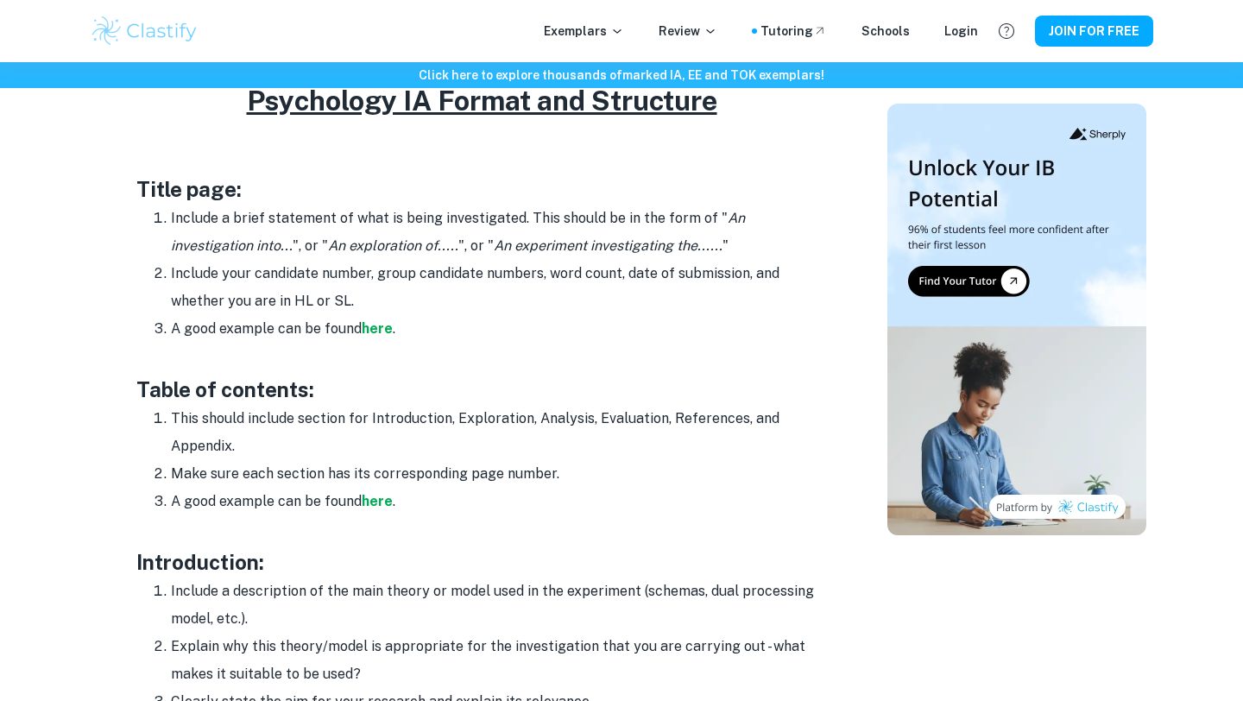 Image resolution: width=1243 pixels, height=701 pixels. What do you see at coordinates (393, 245) in the screenshot?
I see `i: An exploration of.....` at bounding box center [393, 245].